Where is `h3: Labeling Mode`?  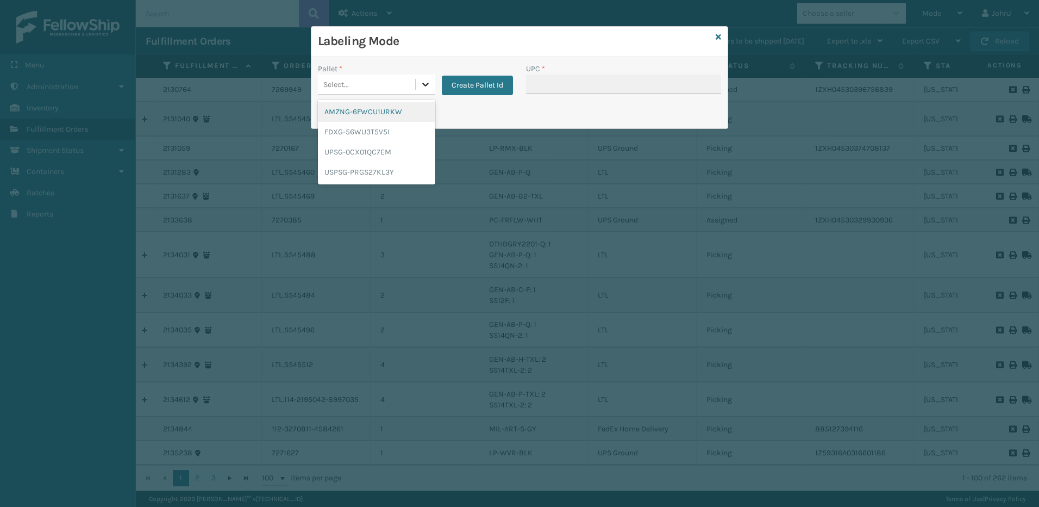 h3: Labeling Mode is located at coordinates (515, 41).